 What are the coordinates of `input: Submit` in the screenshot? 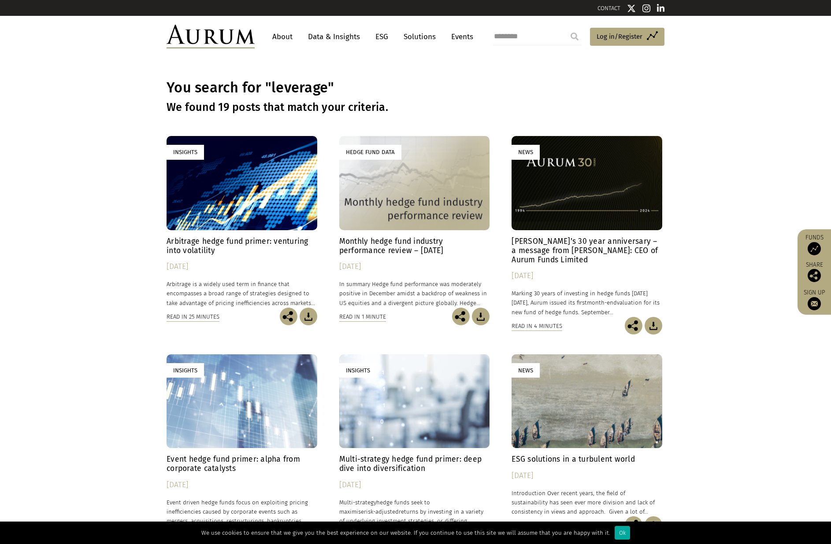 It's located at (574, 37).